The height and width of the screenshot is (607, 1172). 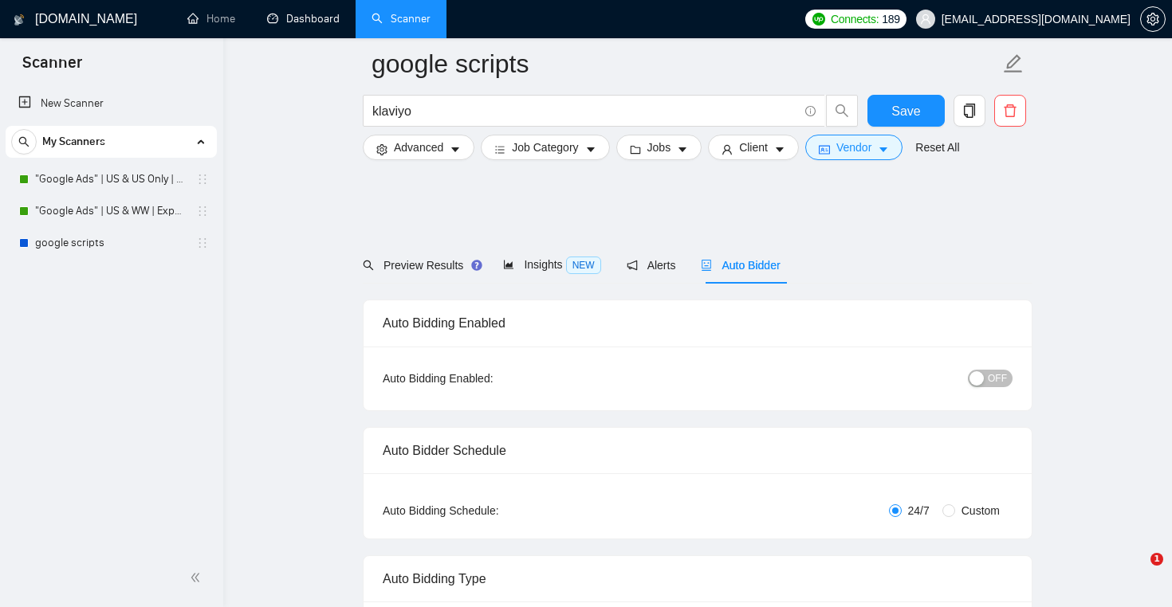 I want to click on span: Preview Results, so click(x=420, y=265).